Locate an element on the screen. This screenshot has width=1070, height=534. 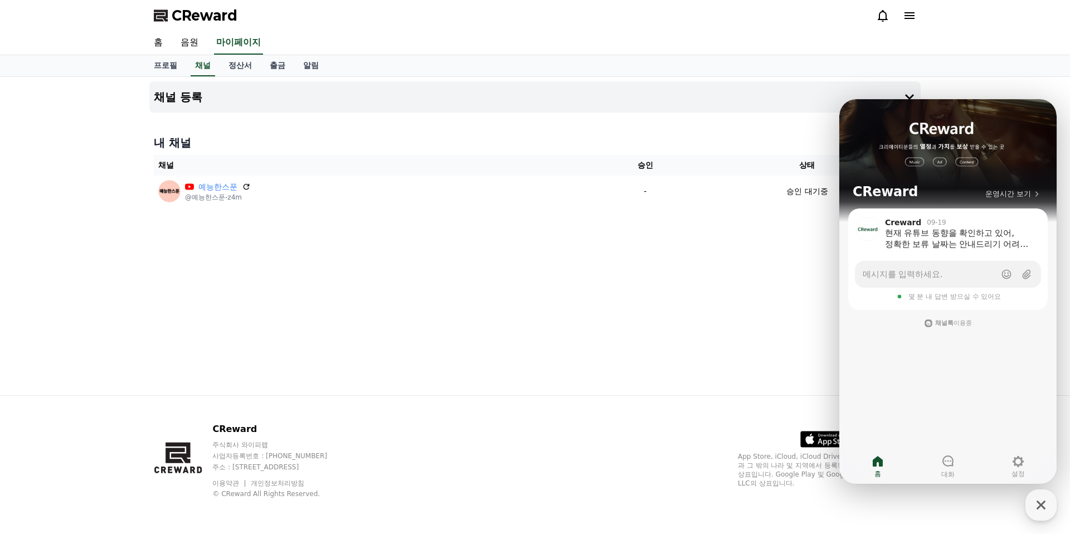
h4: 채널 등록 is located at coordinates (178, 97).